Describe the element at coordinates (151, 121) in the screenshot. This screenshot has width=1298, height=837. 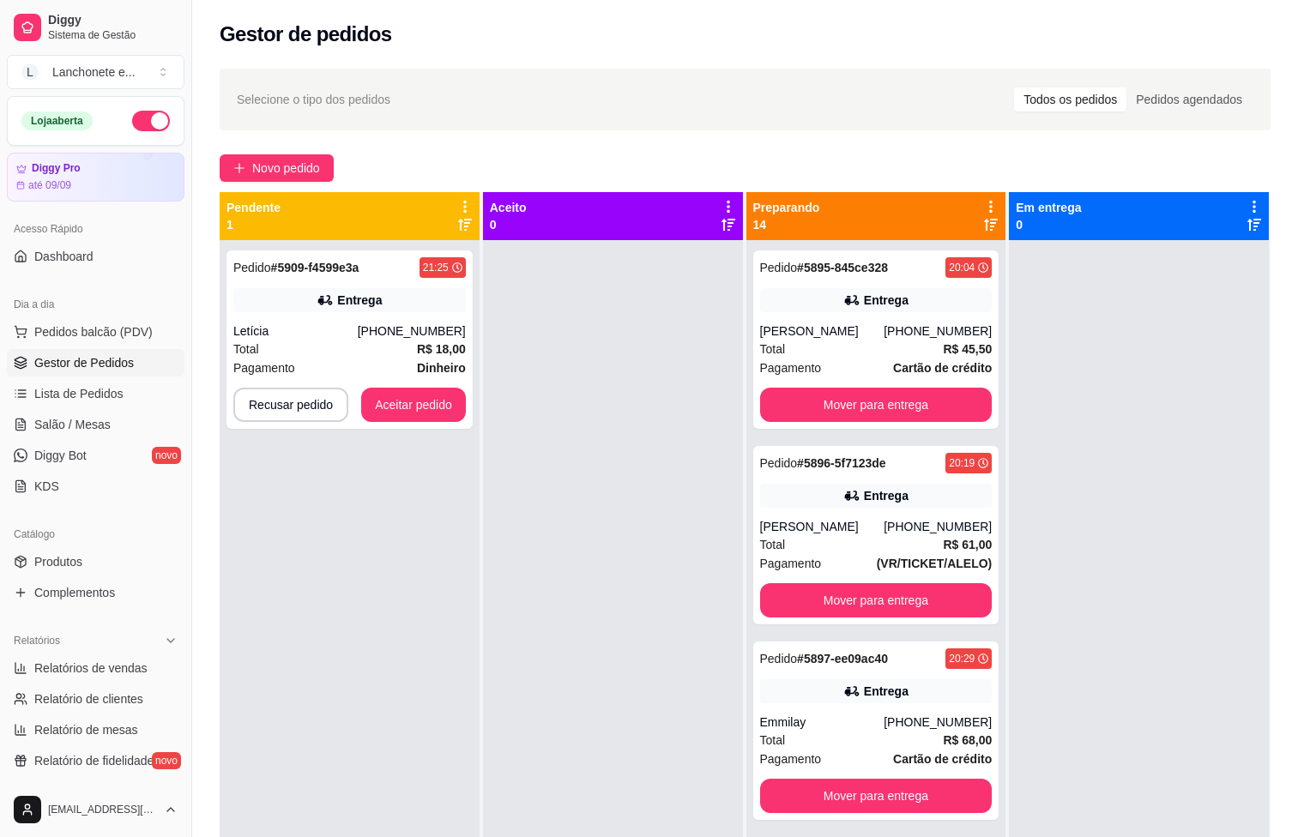
I see `button: Alterar Status` at that location.